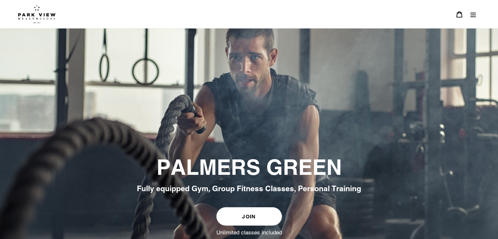 Image resolution: width=498 pixels, height=239 pixels. I want to click on button: Menu, so click(473, 14).